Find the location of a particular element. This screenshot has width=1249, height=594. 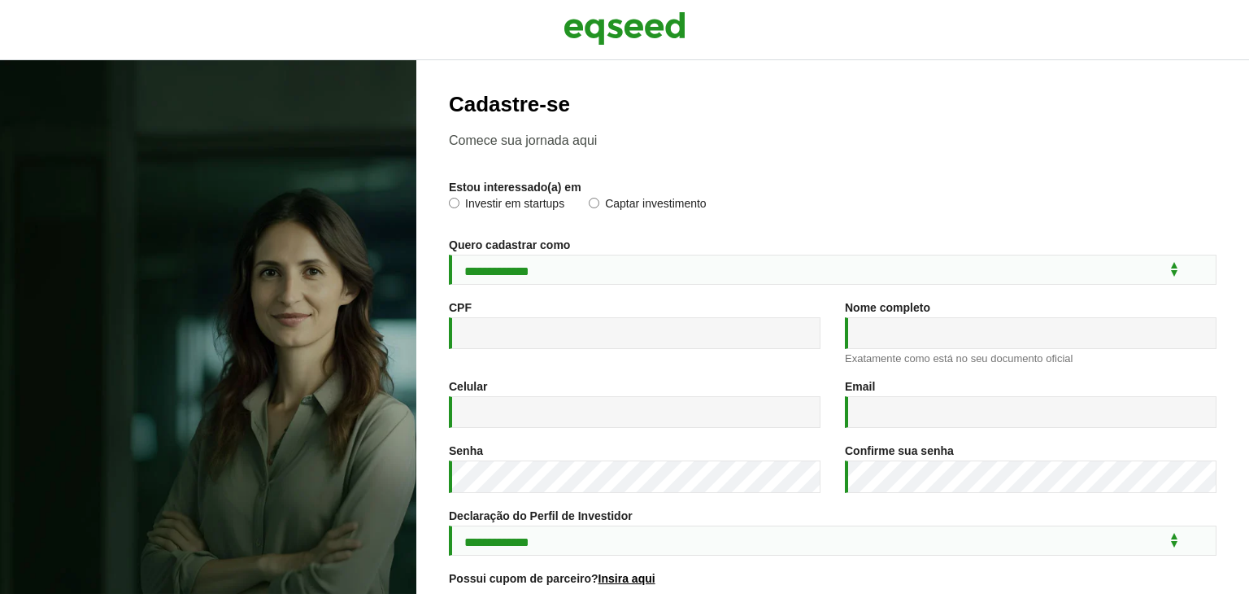

input: Investir em startups is located at coordinates (454, 203).